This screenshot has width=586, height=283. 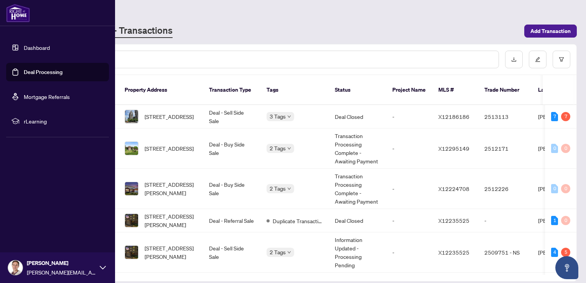 What do you see at coordinates (357, 90) in the screenshot?
I see `th: Status` at bounding box center [357, 90].